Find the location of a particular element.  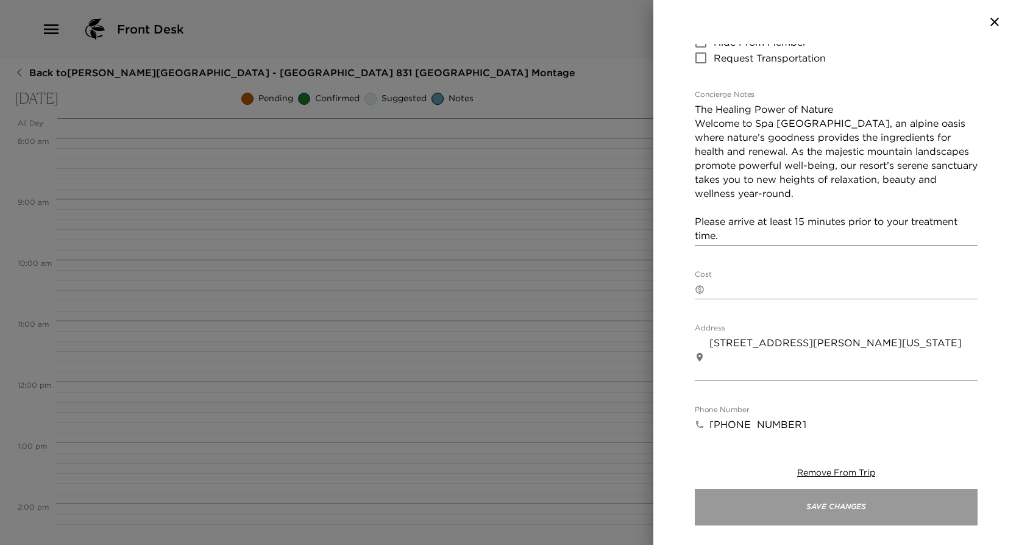

button: Save Changes is located at coordinates (836, 507).